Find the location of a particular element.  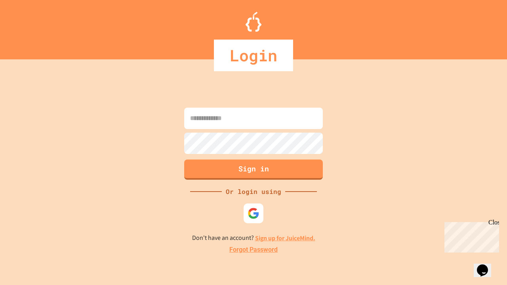

div: Login is located at coordinates (253, 55).